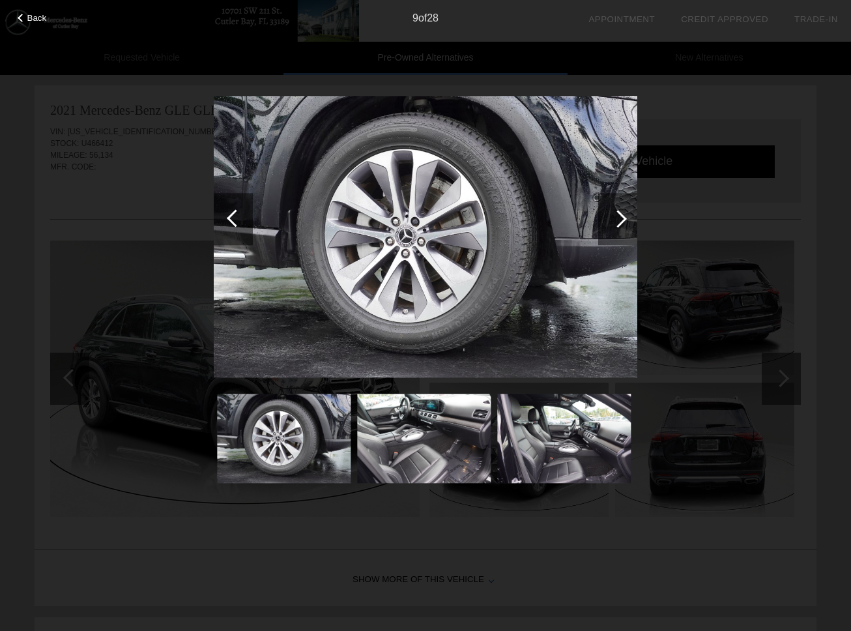 The height and width of the screenshot is (631, 851). Describe the element at coordinates (415, 18) in the screenshot. I see `span: 9` at that location.